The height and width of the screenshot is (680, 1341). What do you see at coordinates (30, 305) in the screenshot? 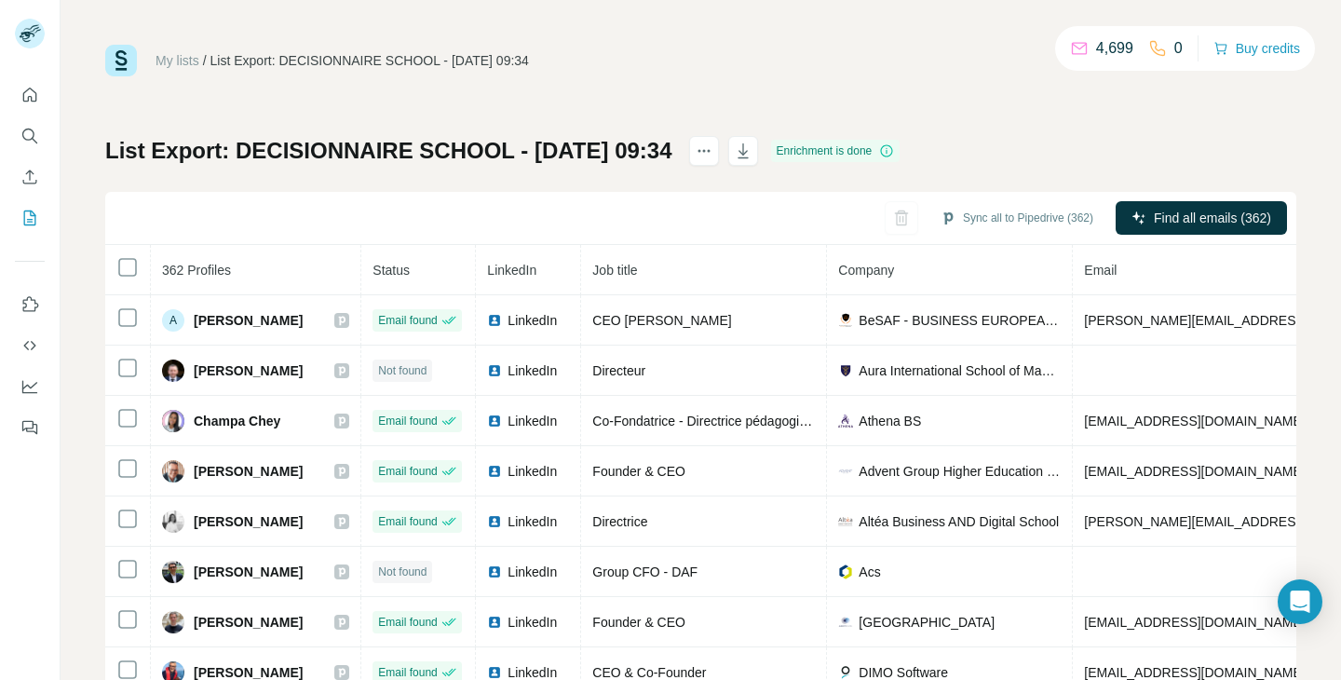
I see `button: Use Surfe on LinkedIn` at bounding box center [30, 305].